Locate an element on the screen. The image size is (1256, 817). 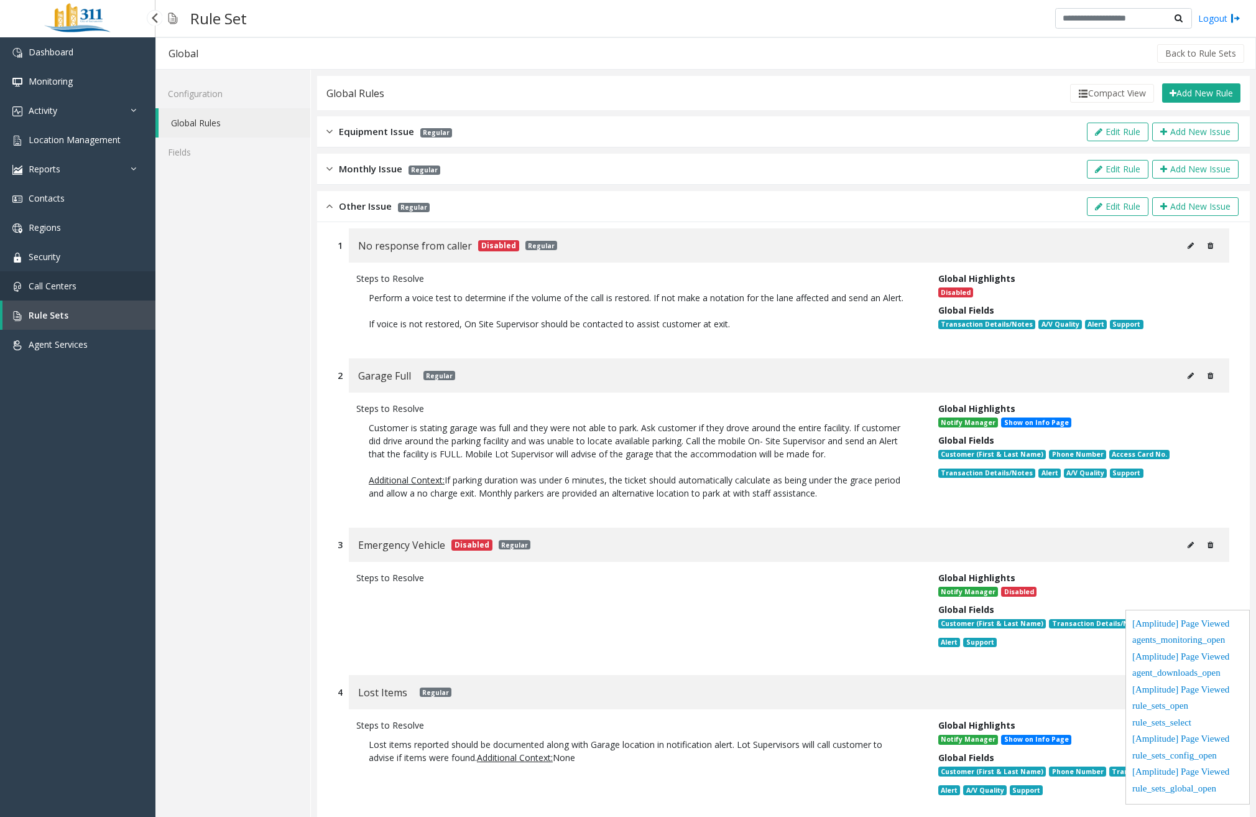
span: Monthly Issue is located at coordinates (371, 169).